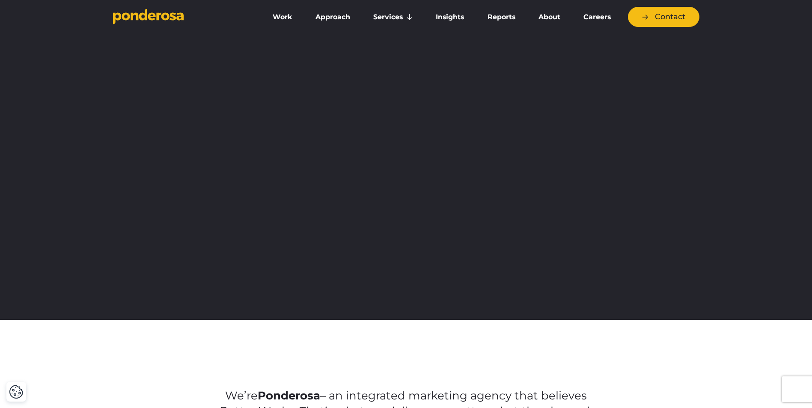  I want to click on a: Go to homepage, so click(181, 17).